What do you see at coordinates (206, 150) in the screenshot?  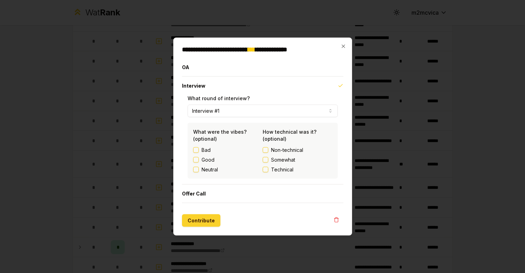 I see `label: Bad` at bounding box center [206, 150].